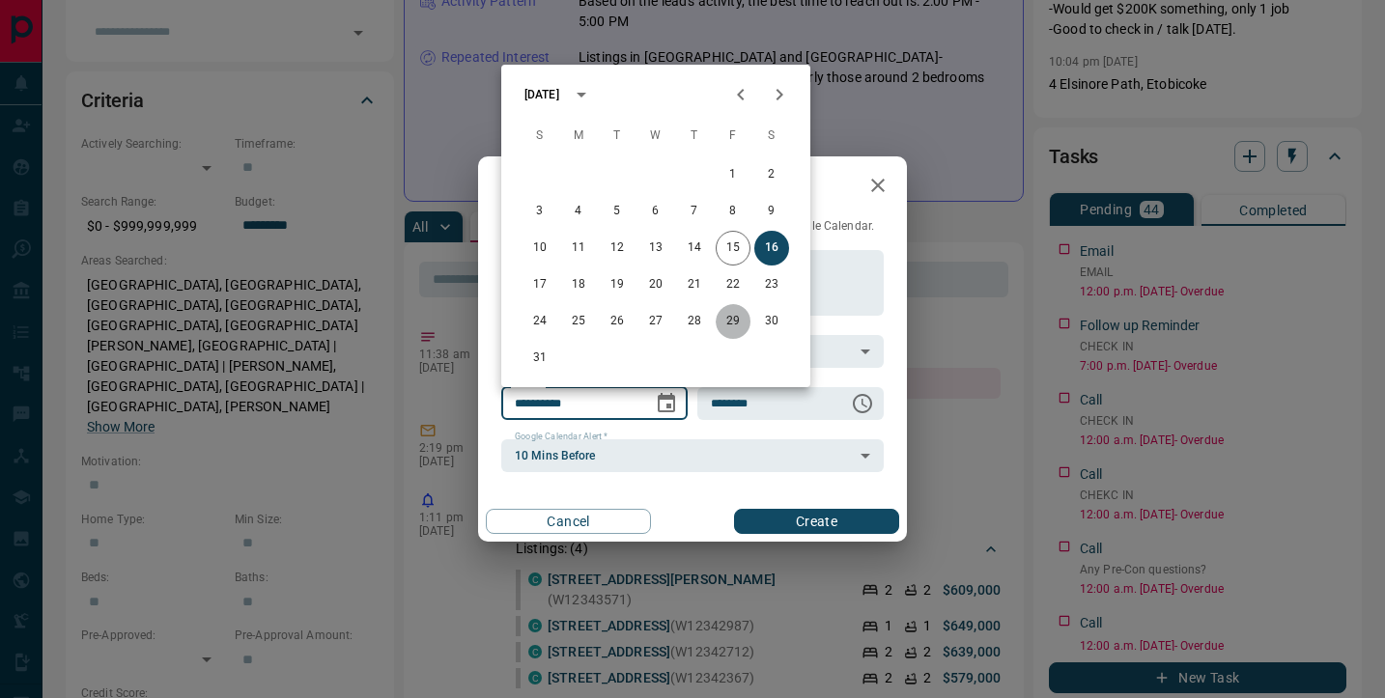 This screenshot has height=698, width=1385. What do you see at coordinates (540, 212) in the screenshot?
I see `button: 3` at bounding box center [540, 212].